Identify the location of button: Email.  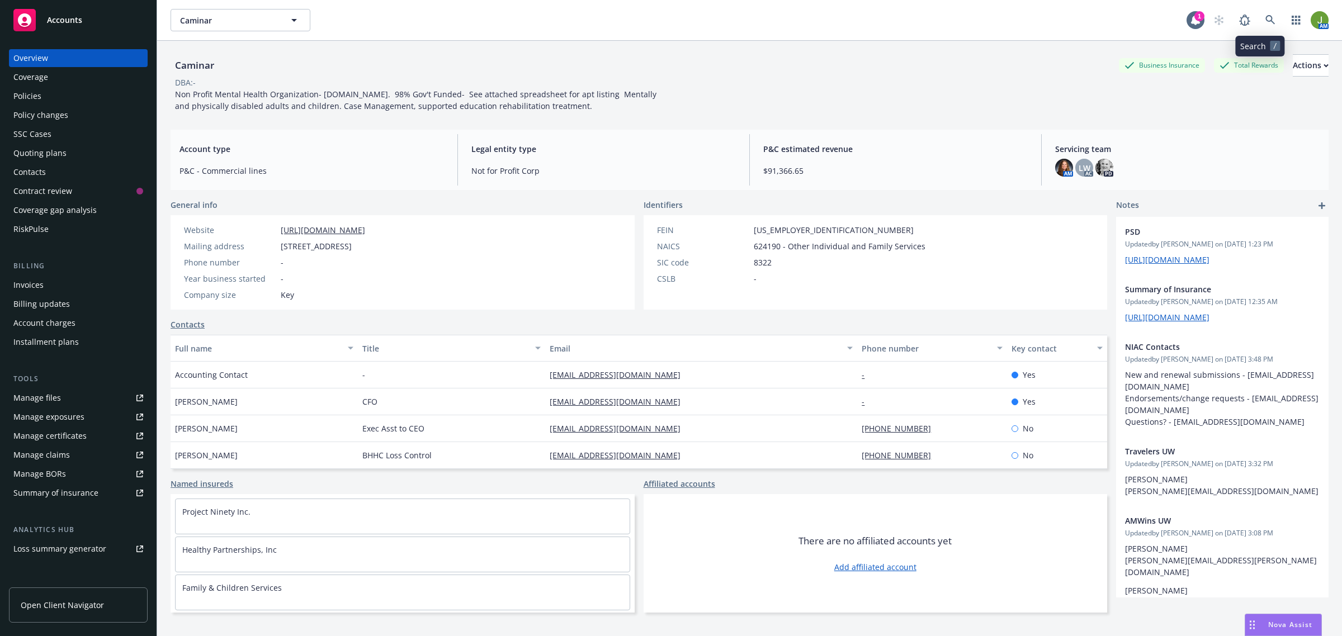
(701, 348).